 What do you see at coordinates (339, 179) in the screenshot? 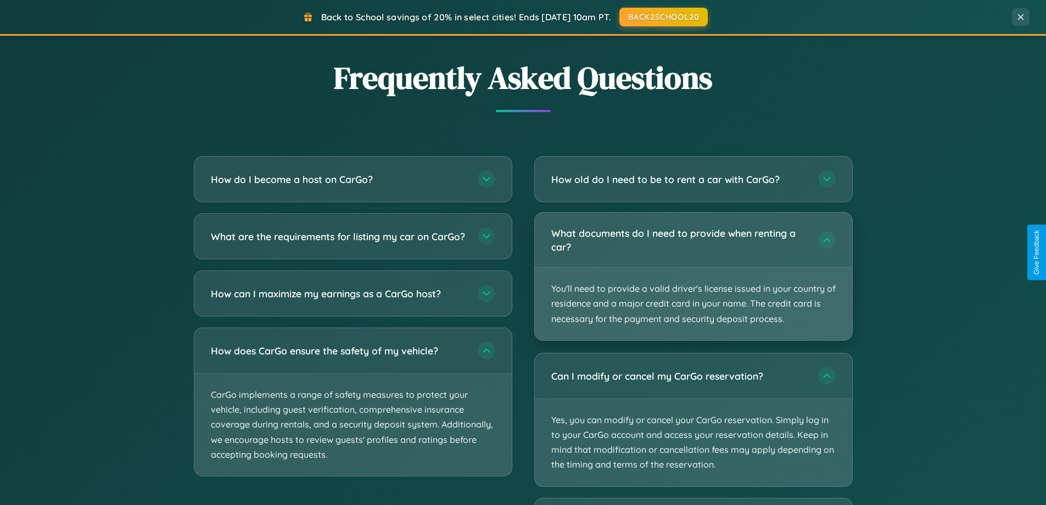
I see `h3: How do I become a host on CarGo?` at bounding box center [339, 179].